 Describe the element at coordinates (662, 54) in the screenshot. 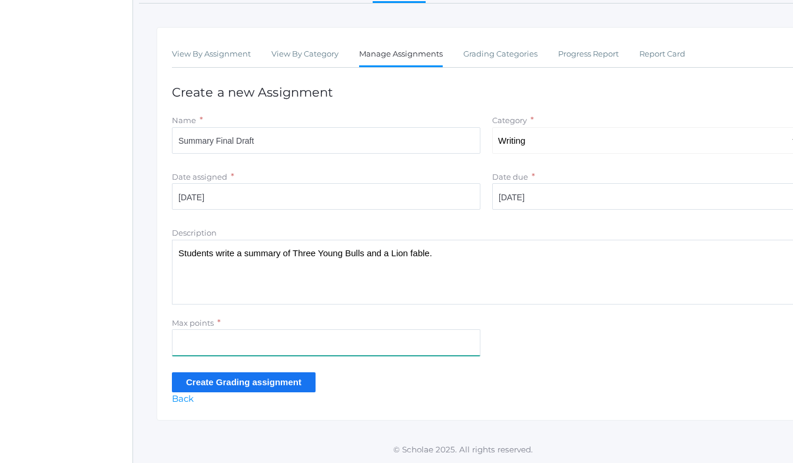

I see `a: Report Card` at that location.